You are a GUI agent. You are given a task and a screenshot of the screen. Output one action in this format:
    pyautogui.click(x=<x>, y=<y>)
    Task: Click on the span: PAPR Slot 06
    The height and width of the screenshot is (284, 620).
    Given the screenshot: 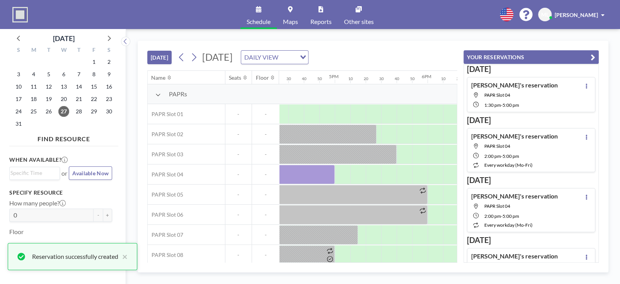 What is the action you would take?
    pyautogui.click(x=166, y=215)
    